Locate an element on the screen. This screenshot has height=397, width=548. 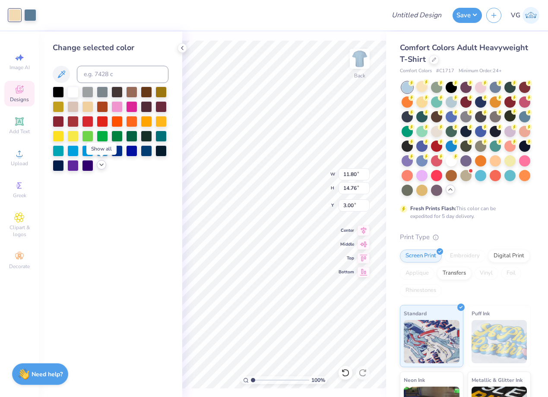
div: Rhinestones is located at coordinates (421, 290).